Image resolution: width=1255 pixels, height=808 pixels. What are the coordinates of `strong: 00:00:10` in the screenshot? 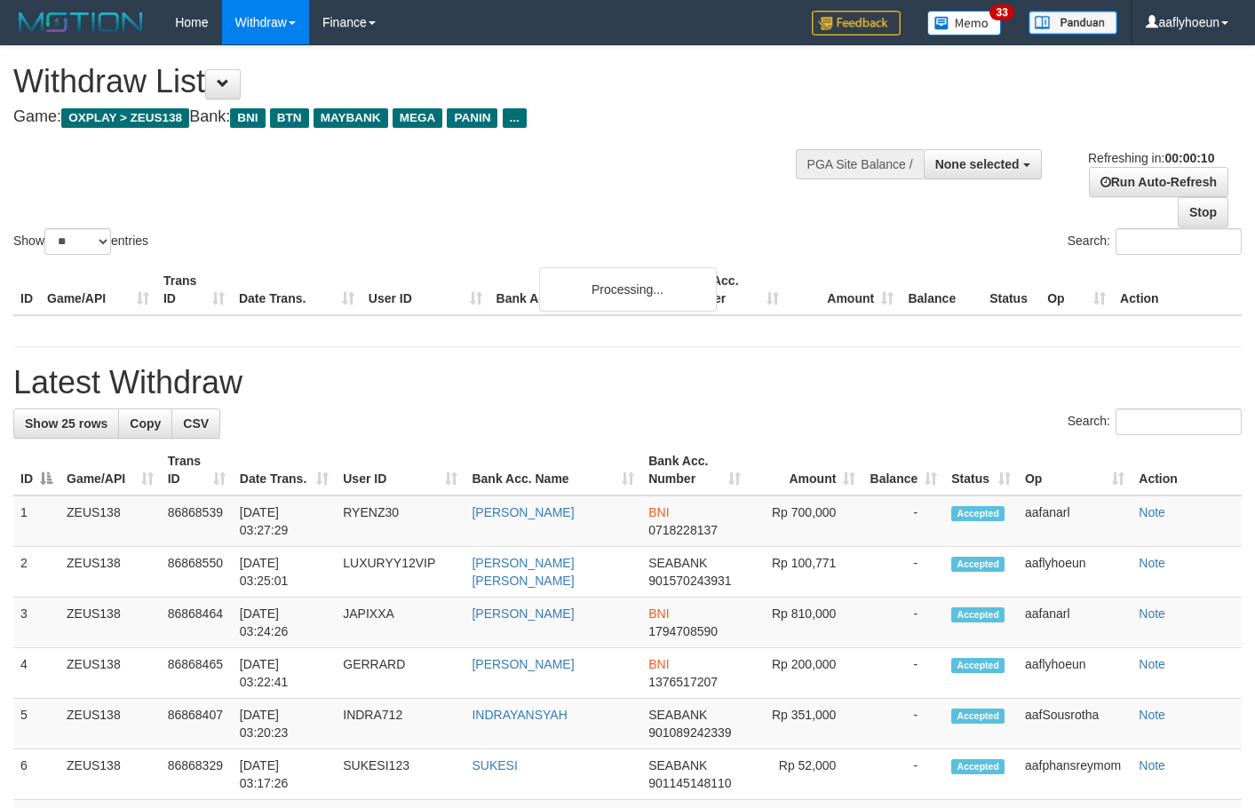 It's located at (1189, 158).